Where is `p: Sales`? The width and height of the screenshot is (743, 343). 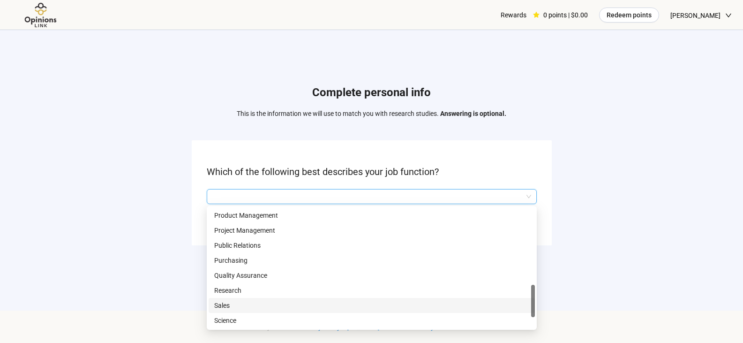 p: Sales is located at coordinates (372, 305).